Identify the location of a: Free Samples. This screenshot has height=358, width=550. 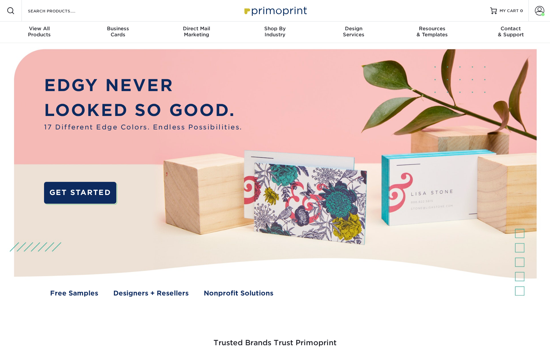
(74, 293).